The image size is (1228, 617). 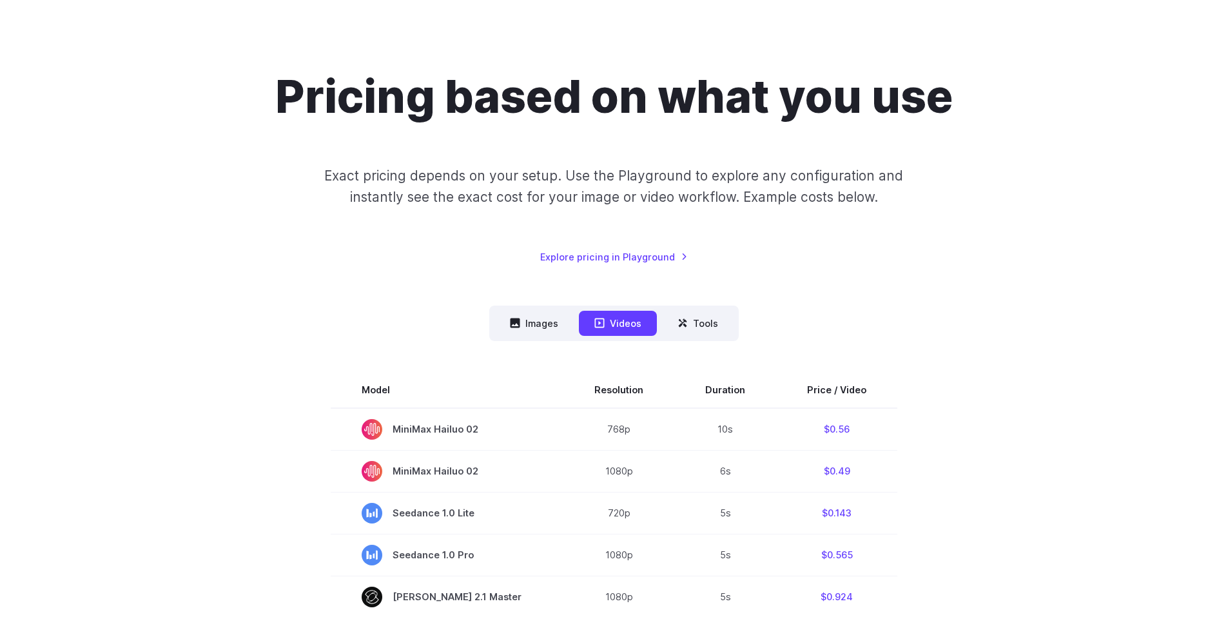 I want to click on button: Images, so click(x=534, y=323).